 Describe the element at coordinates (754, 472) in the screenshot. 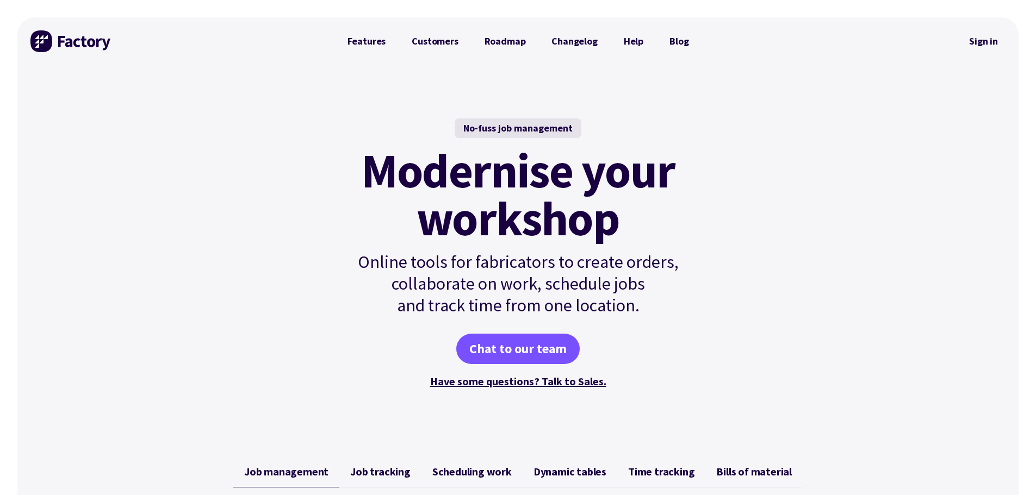

I see `span: Bills of material` at that location.